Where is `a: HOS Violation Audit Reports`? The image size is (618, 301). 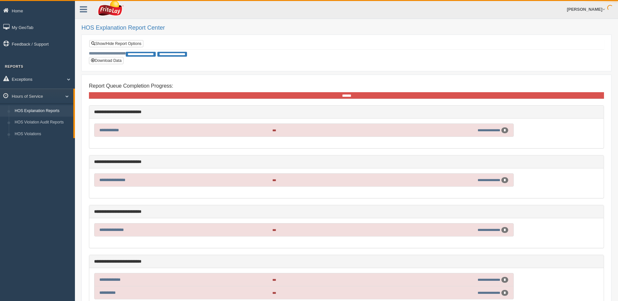
a: HOS Violation Audit Reports is located at coordinates (42, 122).